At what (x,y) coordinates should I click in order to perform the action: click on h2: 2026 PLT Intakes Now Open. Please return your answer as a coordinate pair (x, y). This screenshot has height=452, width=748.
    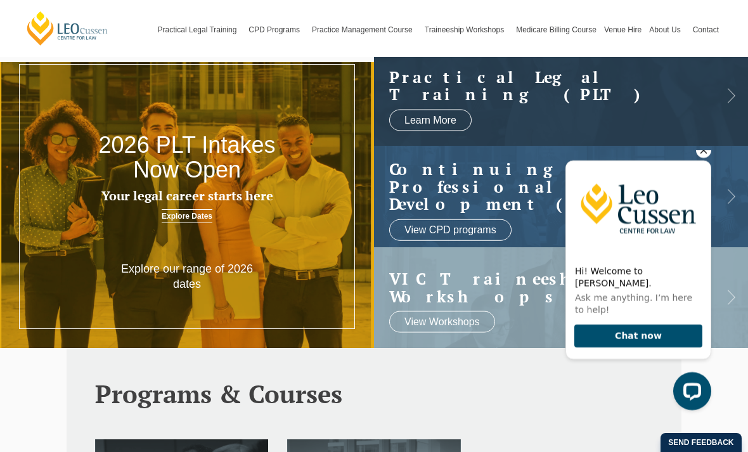
    Looking at the image, I should click on (187, 157).